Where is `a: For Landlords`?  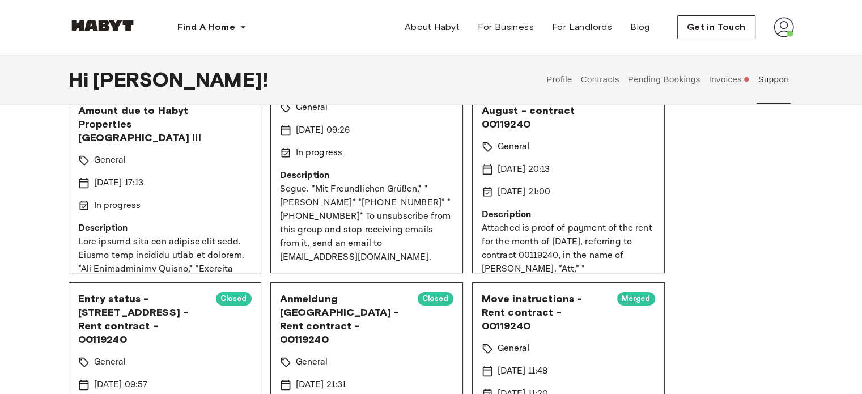 a: For Landlords is located at coordinates (582, 27).